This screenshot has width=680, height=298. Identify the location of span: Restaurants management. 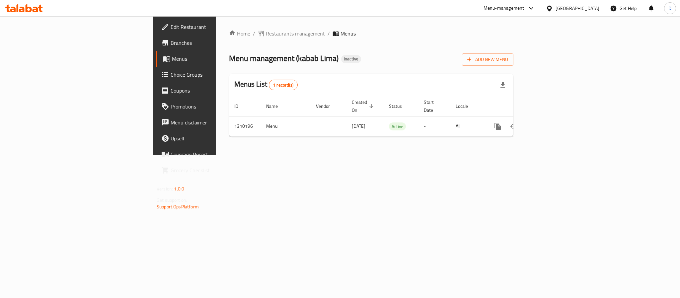
(295, 34).